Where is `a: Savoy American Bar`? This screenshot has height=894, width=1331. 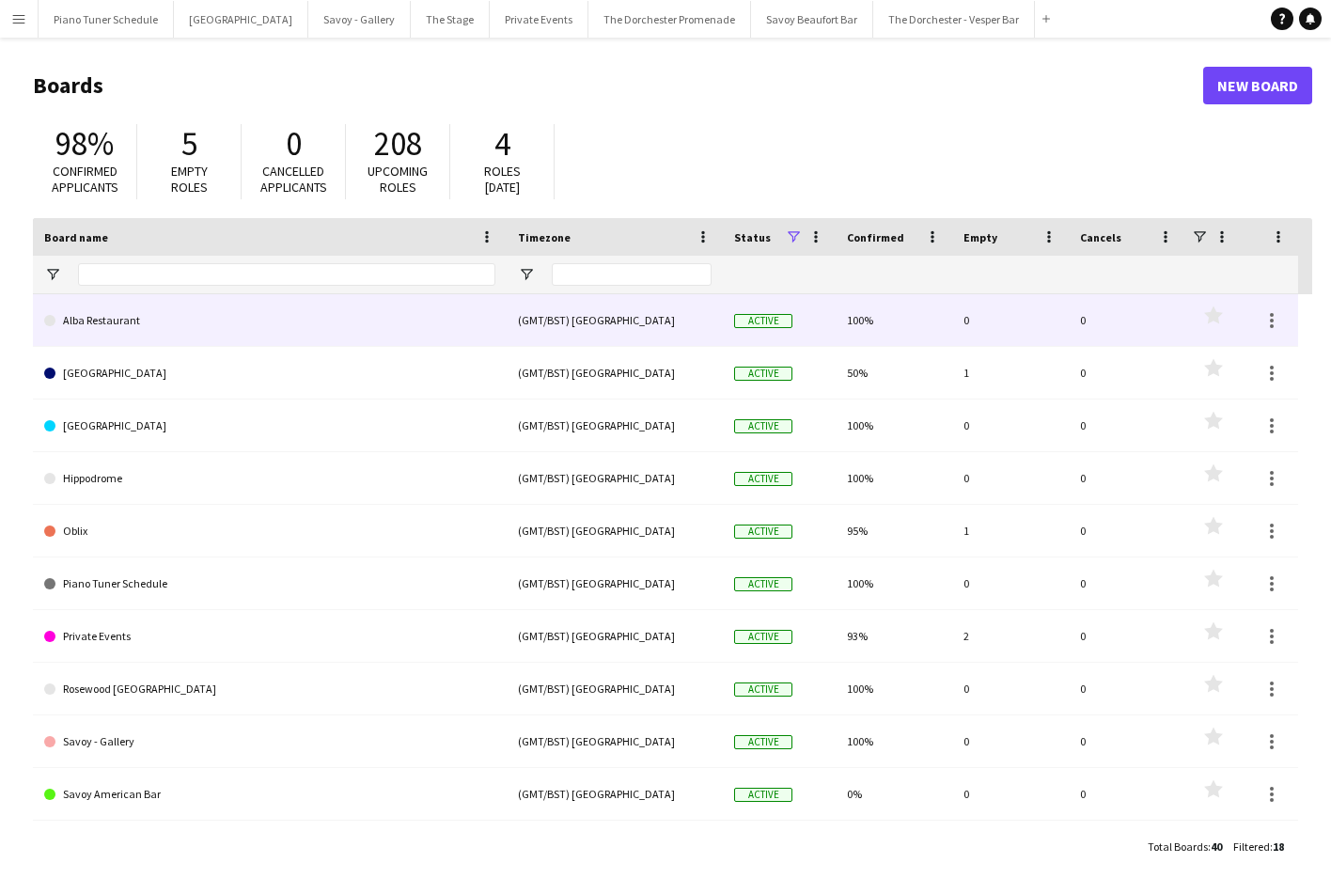 a: Savoy American Bar is located at coordinates (270, 794).